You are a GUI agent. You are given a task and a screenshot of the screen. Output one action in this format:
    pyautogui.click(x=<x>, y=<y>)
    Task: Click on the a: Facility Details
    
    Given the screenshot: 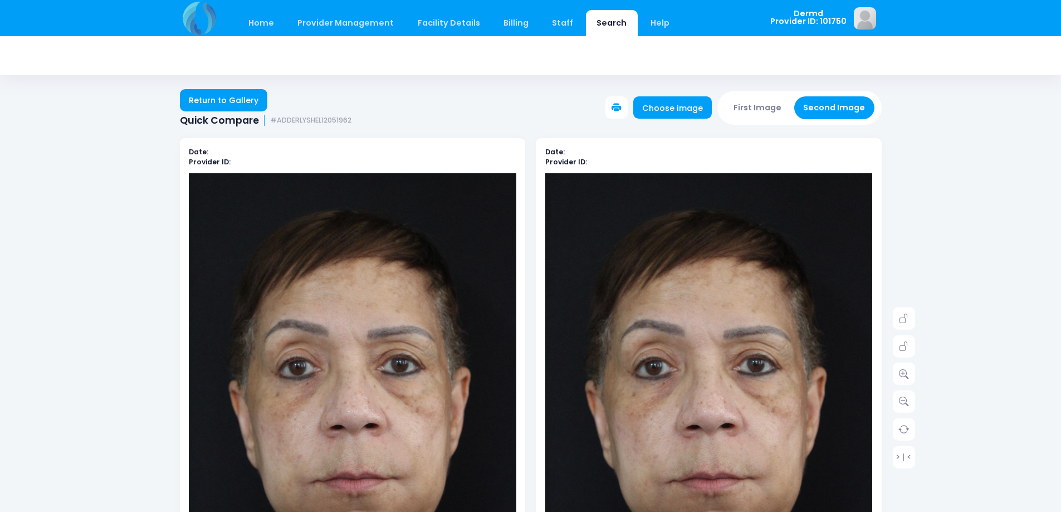 What is the action you would take?
    pyautogui.click(x=448, y=23)
    